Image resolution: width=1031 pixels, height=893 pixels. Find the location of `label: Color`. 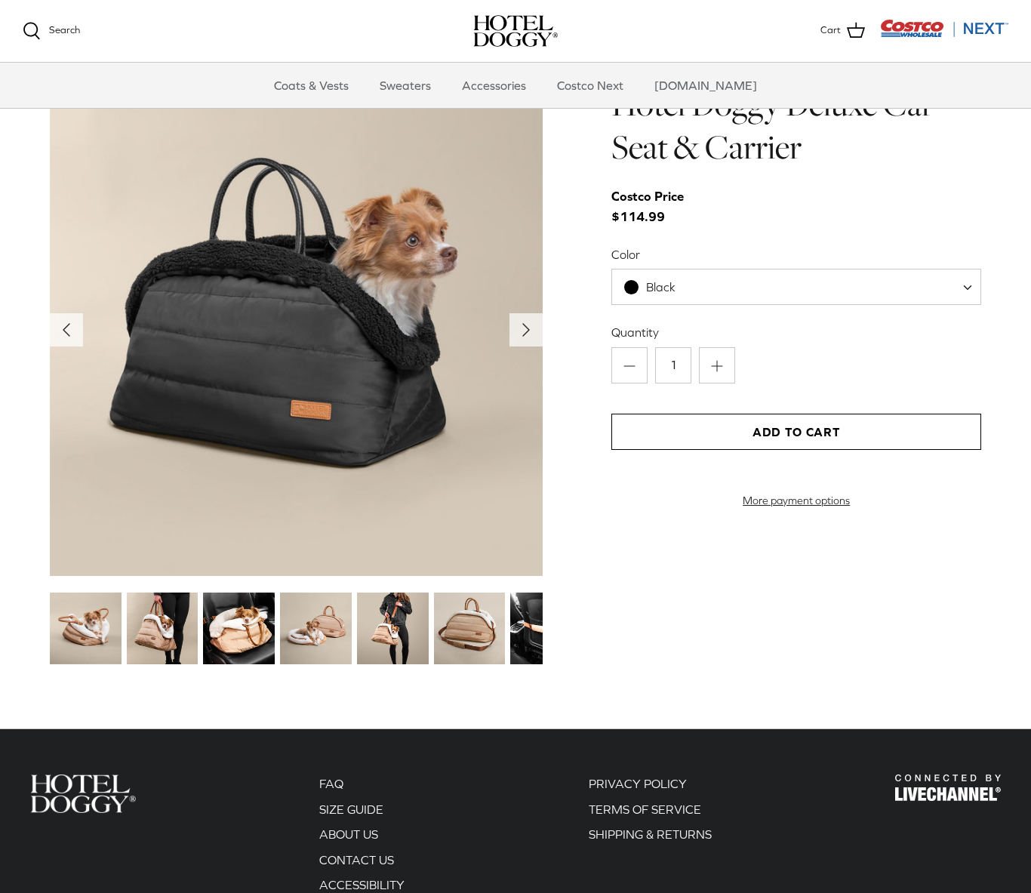

label: Color is located at coordinates (796, 254).